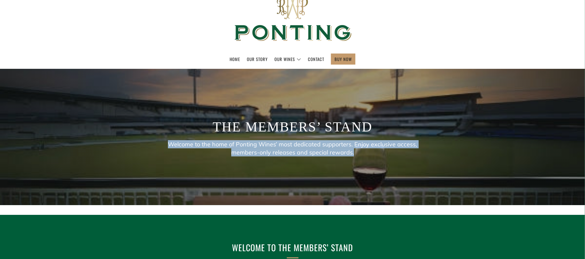 The image size is (585, 259). I want to click on h1: Welcome to The Members’ Stand, so click(293, 248).